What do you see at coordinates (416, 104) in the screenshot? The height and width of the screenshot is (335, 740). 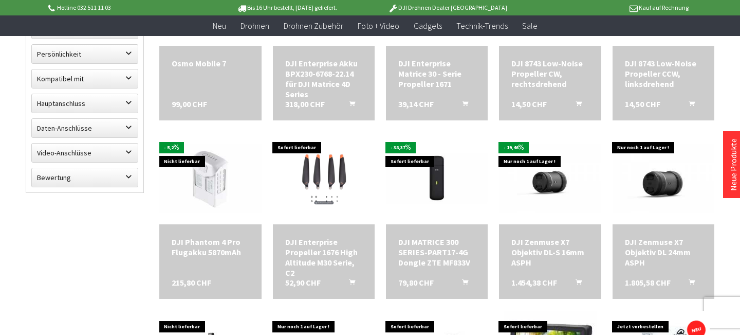 I see `span: 39,14 CHF` at bounding box center [416, 104].